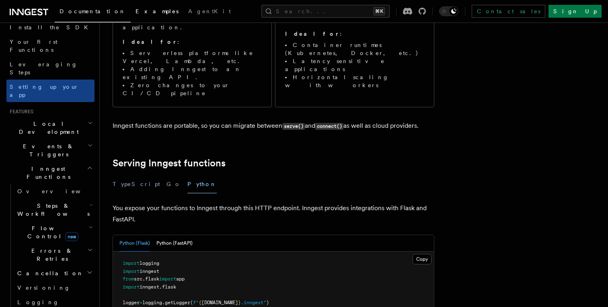 Image resolution: width=608 pixels, height=307 pixels. What do you see at coordinates (128, 279) in the screenshot?
I see `span: from` at bounding box center [128, 279].